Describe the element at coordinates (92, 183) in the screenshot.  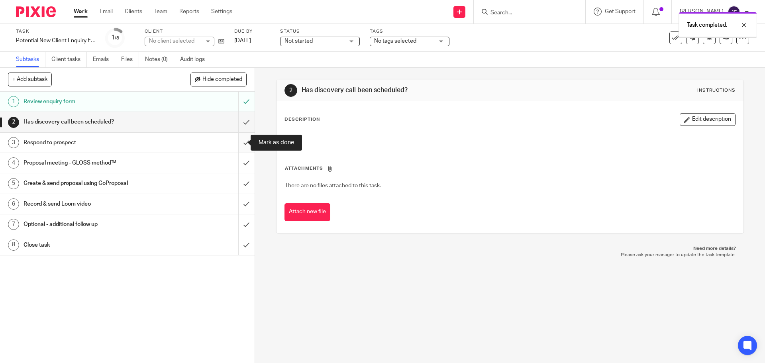
I see `h1: Create & send proposal using GoProposal` at that location.